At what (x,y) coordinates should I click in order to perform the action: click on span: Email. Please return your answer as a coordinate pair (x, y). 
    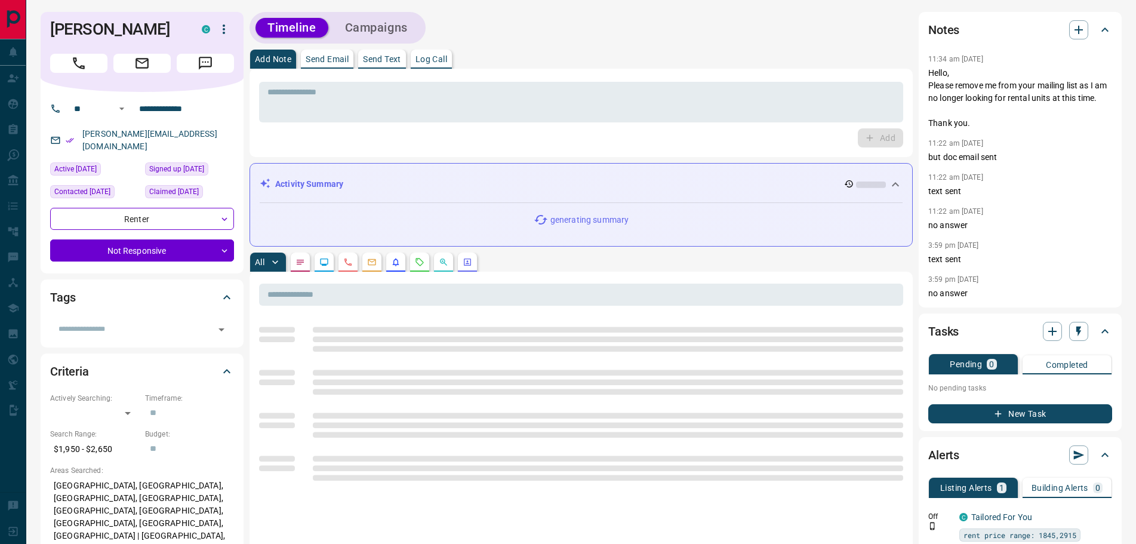
    Looking at the image, I should click on (142, 63).